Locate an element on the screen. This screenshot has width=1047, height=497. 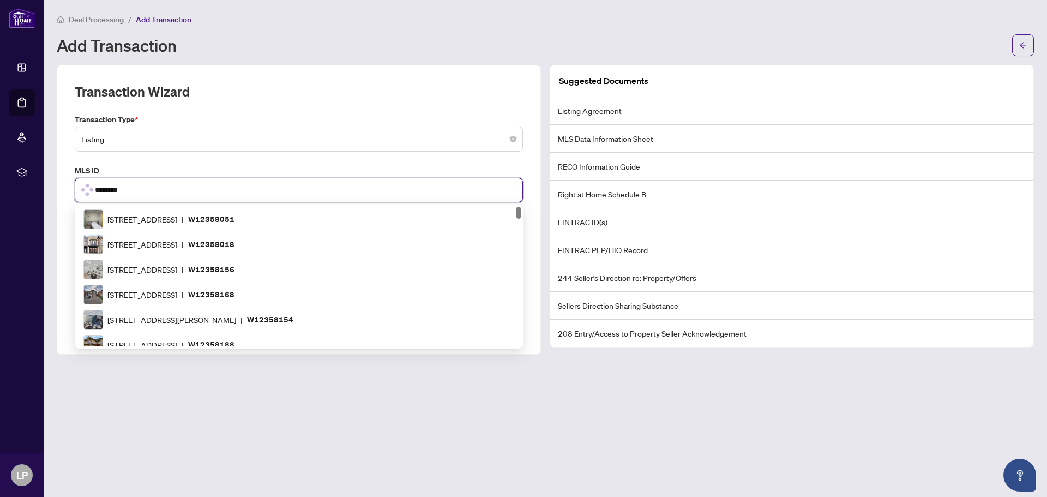
img: IMG-W12358018_1.jpg is located at coordinates (93, 244).